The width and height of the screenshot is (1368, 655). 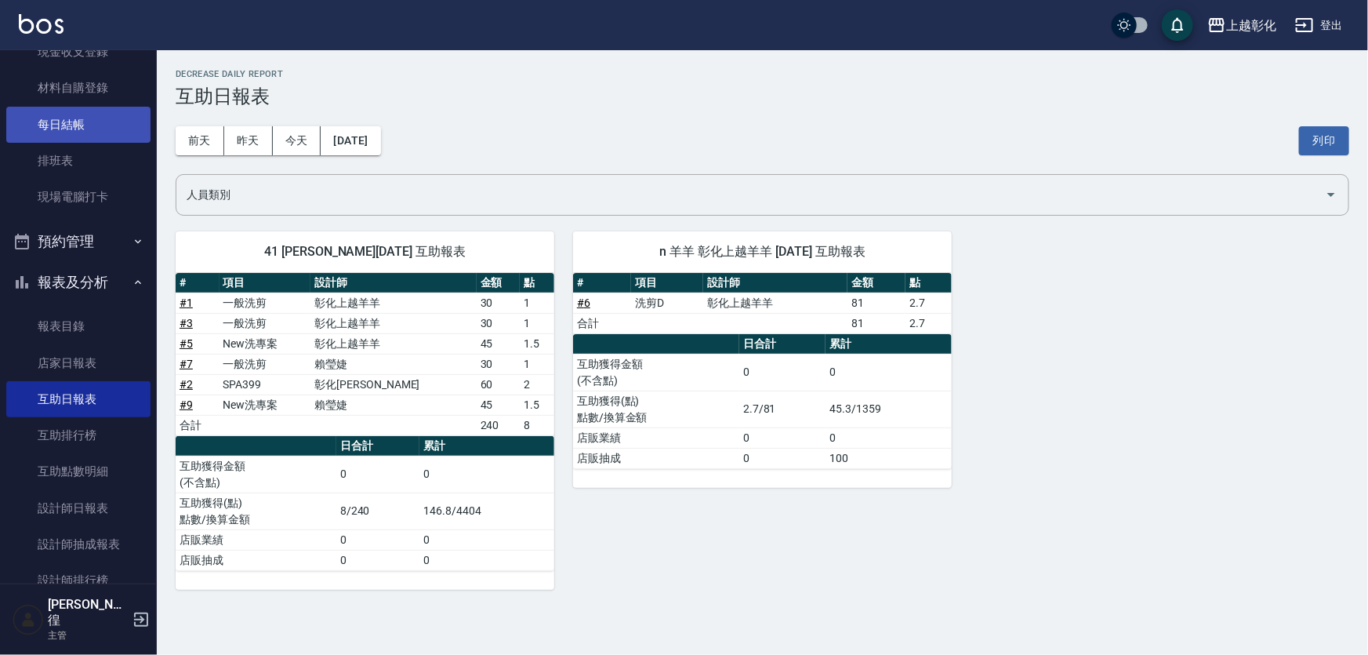 I want to click on img: Logo, so click(x=41, y=24).